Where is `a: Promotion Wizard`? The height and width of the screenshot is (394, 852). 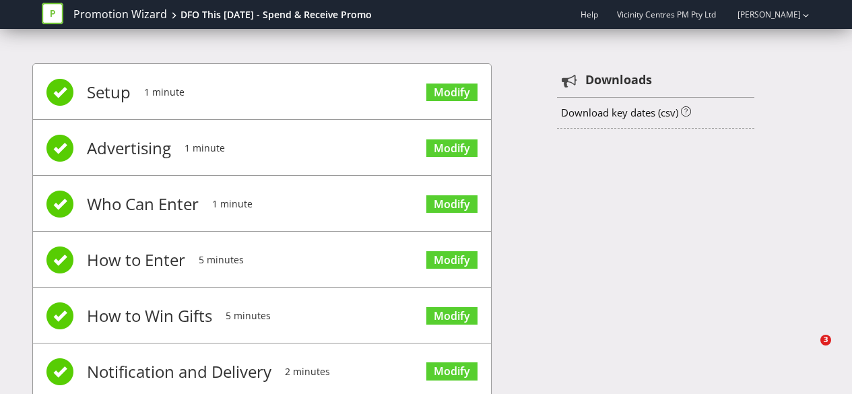 a: Promotion Wizard is located at coordinates (120, 14).